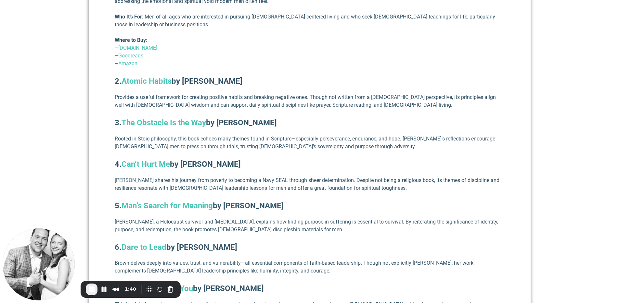 The image size is (619, 303). What do you see at coordinates (128, 17) in the screenshot?
I see `strong: Who It’s For` at bounding box center [128, 17].